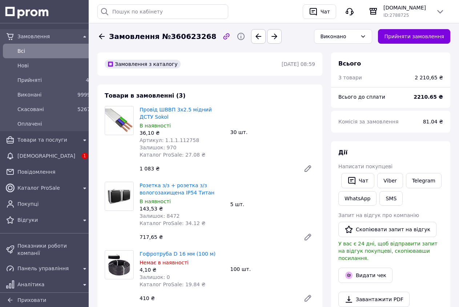 This screenshot has height=307, width=459. What do you see at coordinates (273, 204) in the screenshot?
I see `div: 5 шт.` at bounding box center [273, 204].